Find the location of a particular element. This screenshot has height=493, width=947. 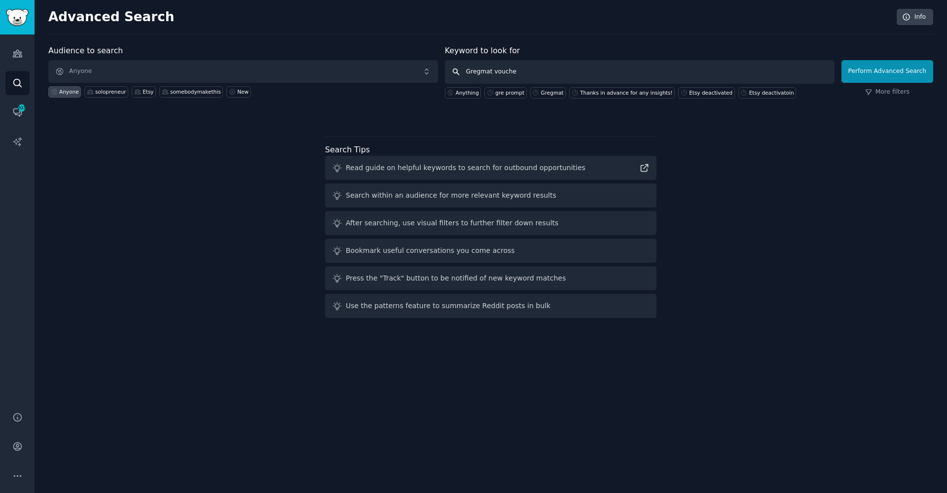

div: Anyone is located at coordinates (69, 92).